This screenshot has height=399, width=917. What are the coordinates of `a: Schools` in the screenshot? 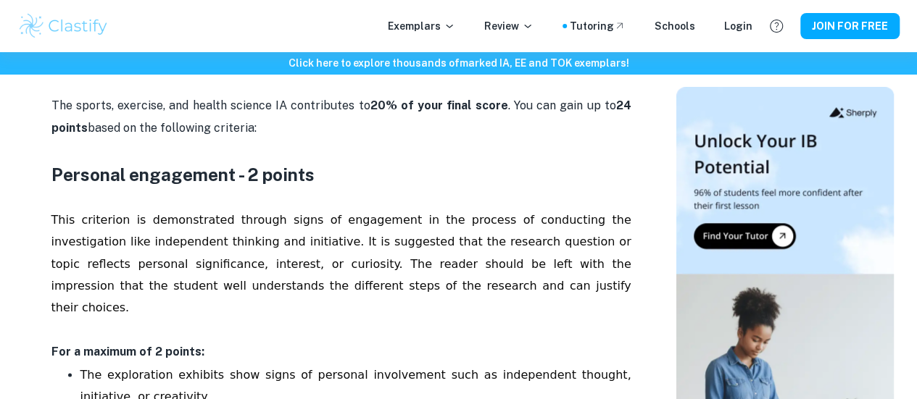 It's located at (675, 26).